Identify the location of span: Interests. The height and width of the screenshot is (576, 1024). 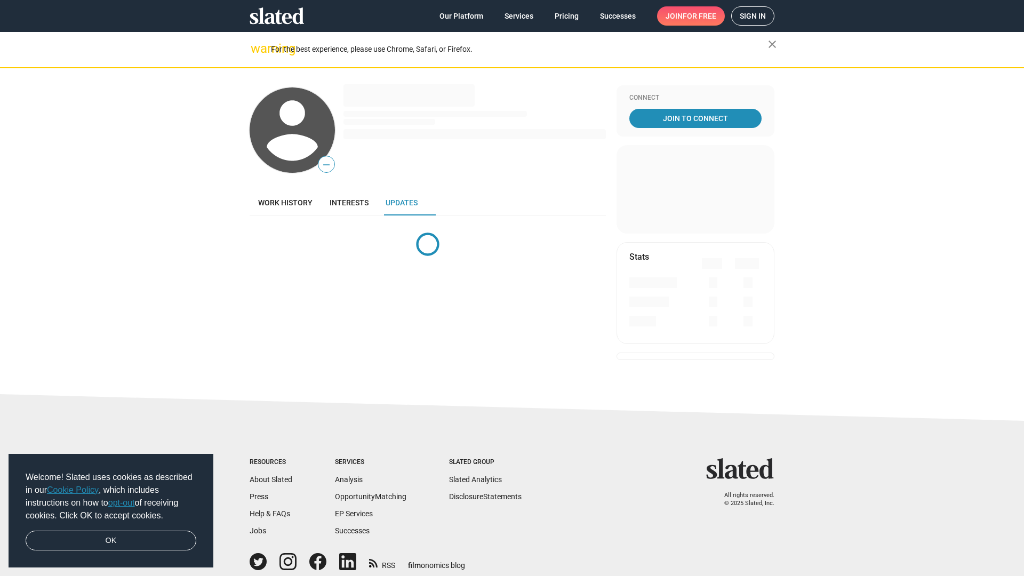
(349, 203).